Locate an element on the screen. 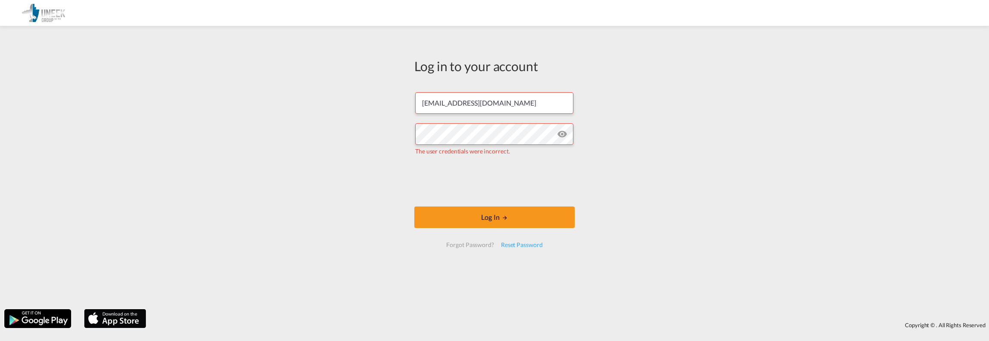 The image size is (989, 341). div: Reset Password is located at coordinates (522, 245).